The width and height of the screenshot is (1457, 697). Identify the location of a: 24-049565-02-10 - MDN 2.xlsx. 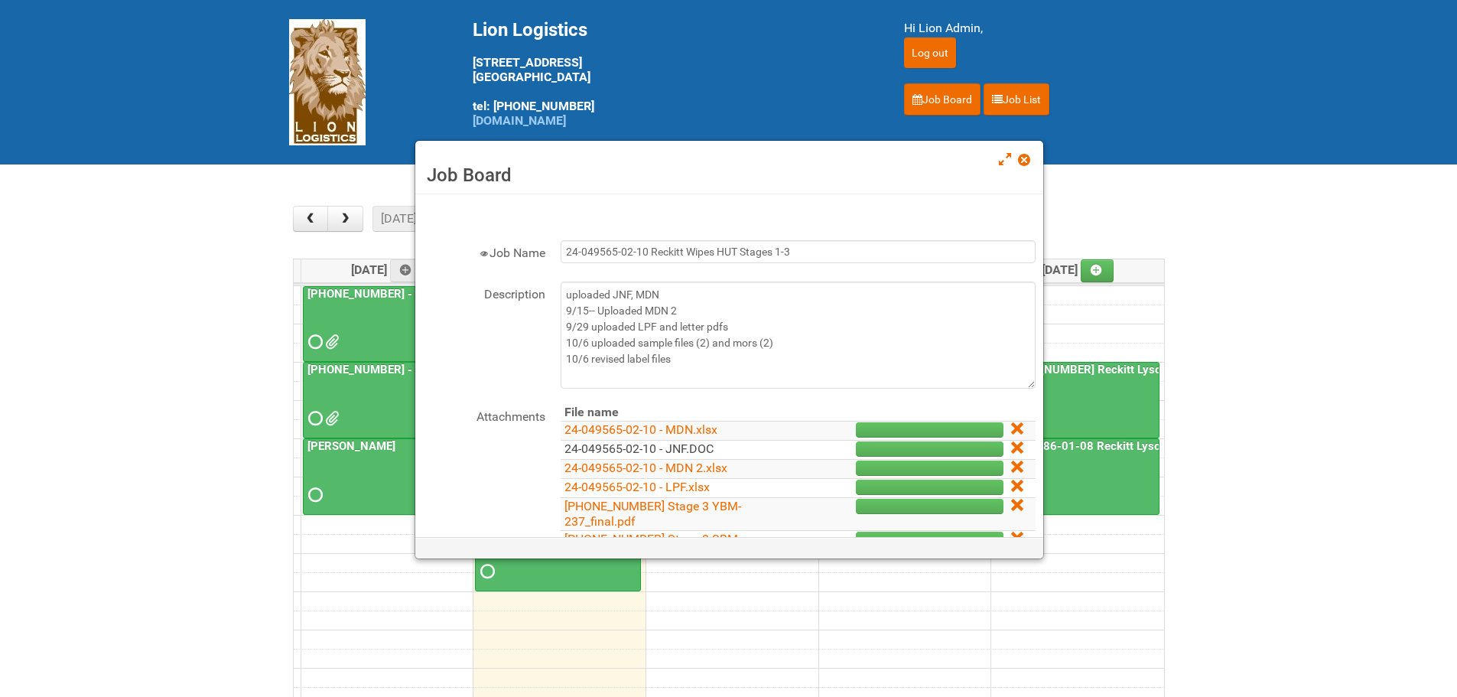
(645, 467).